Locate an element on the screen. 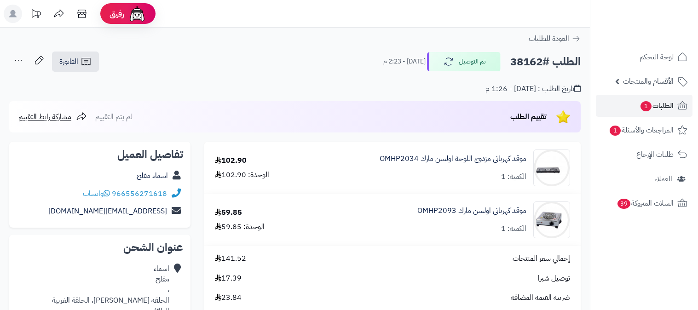 This screenshot has width=698, height=310. span: العملاء is located at coordinates (663, 179).